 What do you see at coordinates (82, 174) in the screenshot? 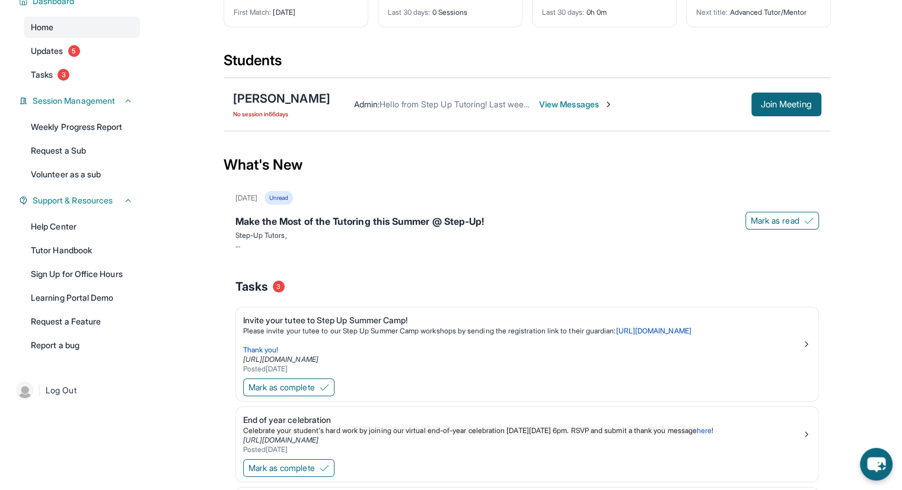
I see `a: Volunteer as a sub` at bounding box center [82, 174].